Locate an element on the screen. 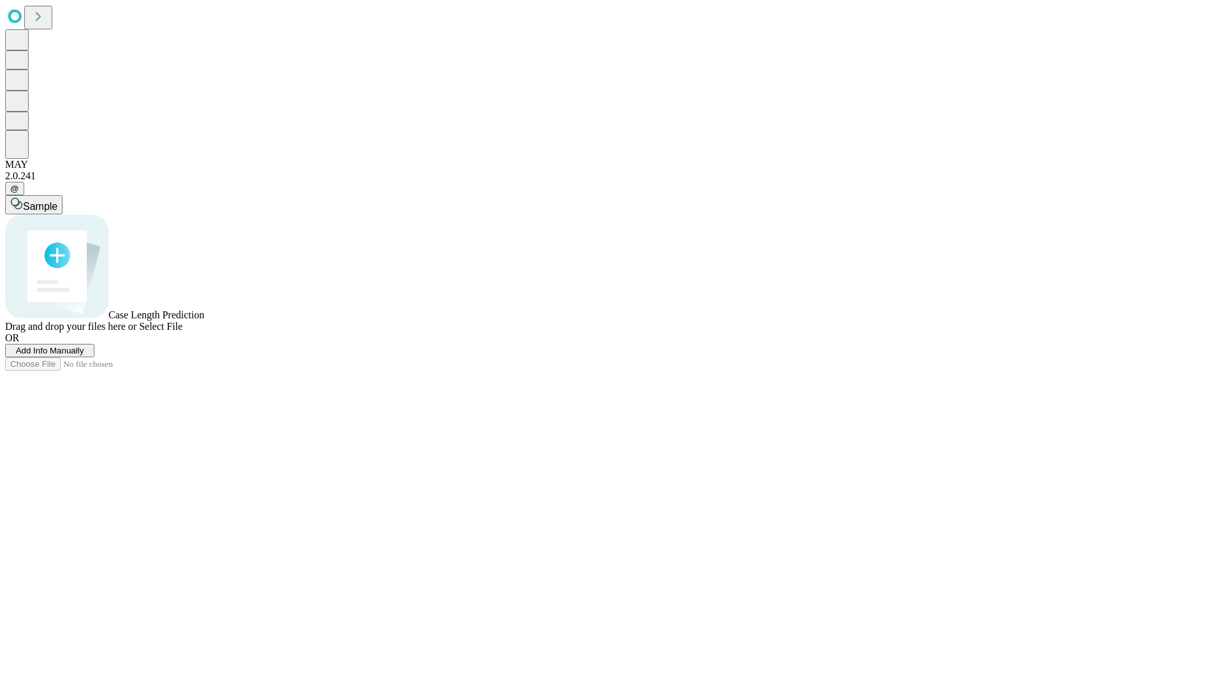  div: 2.0.241 is located at coordinates (612, 176).